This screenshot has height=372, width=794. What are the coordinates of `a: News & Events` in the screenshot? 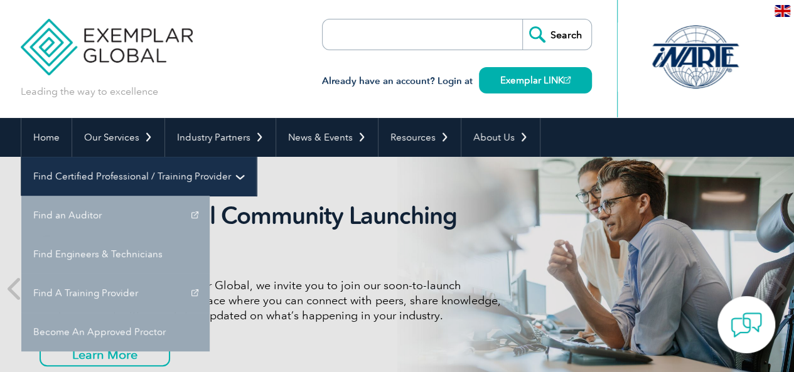 It's located at (327, 138).